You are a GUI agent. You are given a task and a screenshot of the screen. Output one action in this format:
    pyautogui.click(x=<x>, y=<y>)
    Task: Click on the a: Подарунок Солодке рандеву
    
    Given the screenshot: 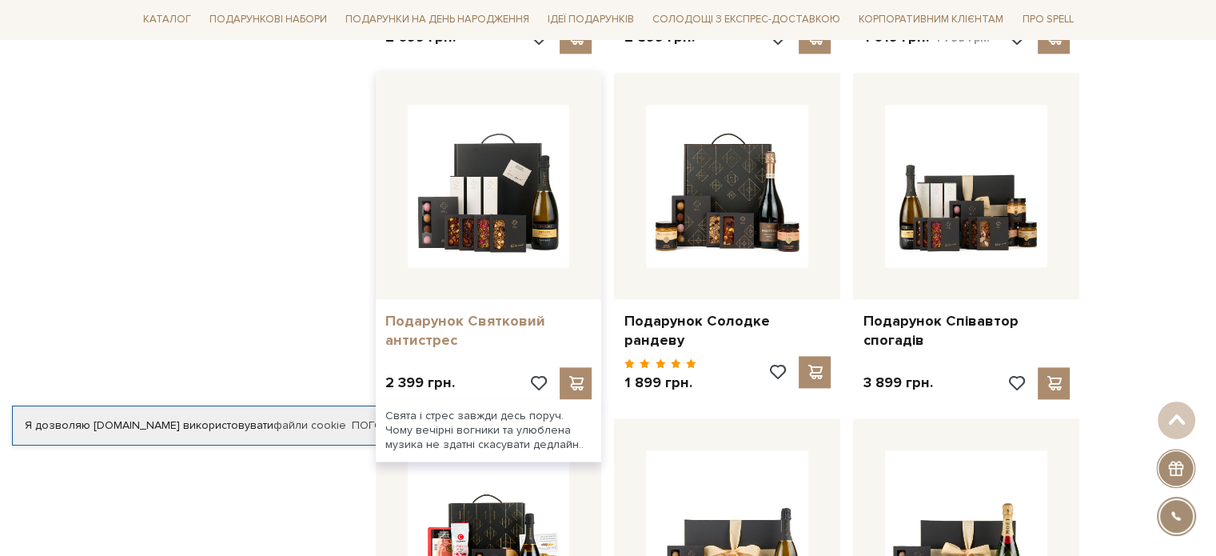 What is the action you would take?
    pyautogui.click(x=727, y=330)
    